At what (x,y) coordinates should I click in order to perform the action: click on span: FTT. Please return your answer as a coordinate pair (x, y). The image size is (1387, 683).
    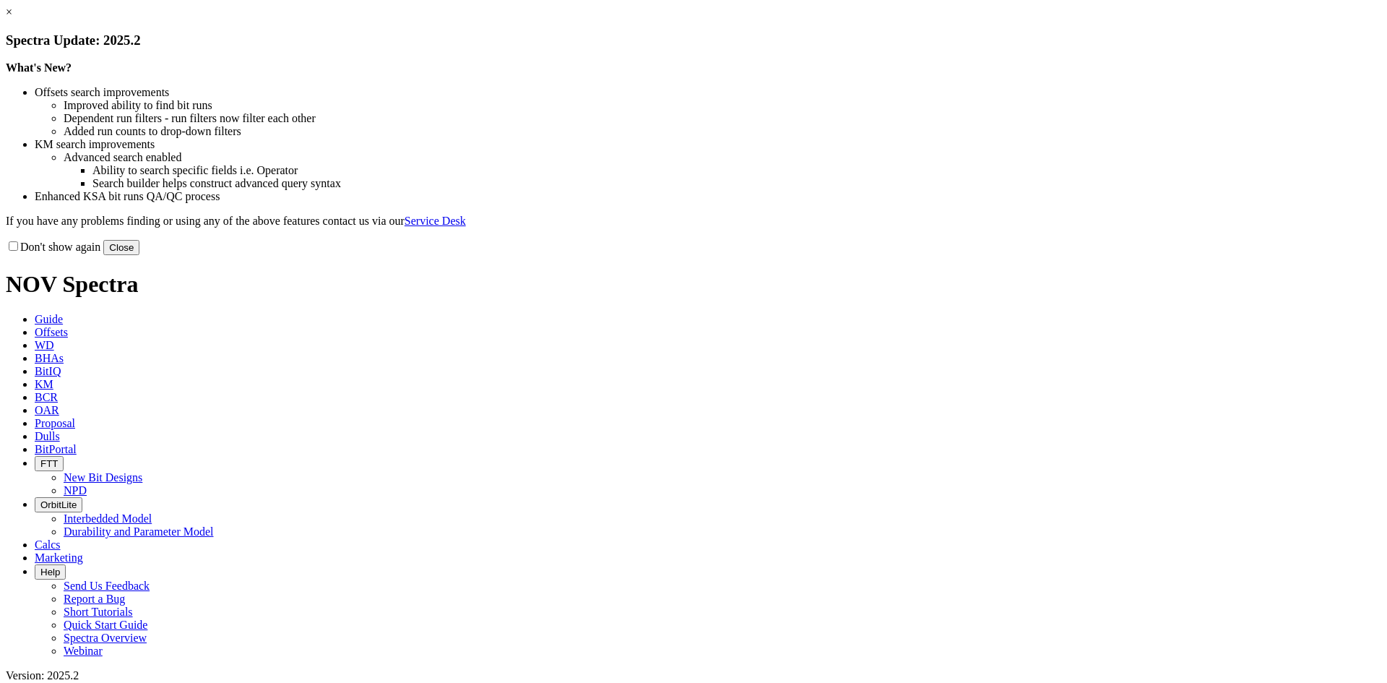
    Looking at the image, I should click on (49, 463).